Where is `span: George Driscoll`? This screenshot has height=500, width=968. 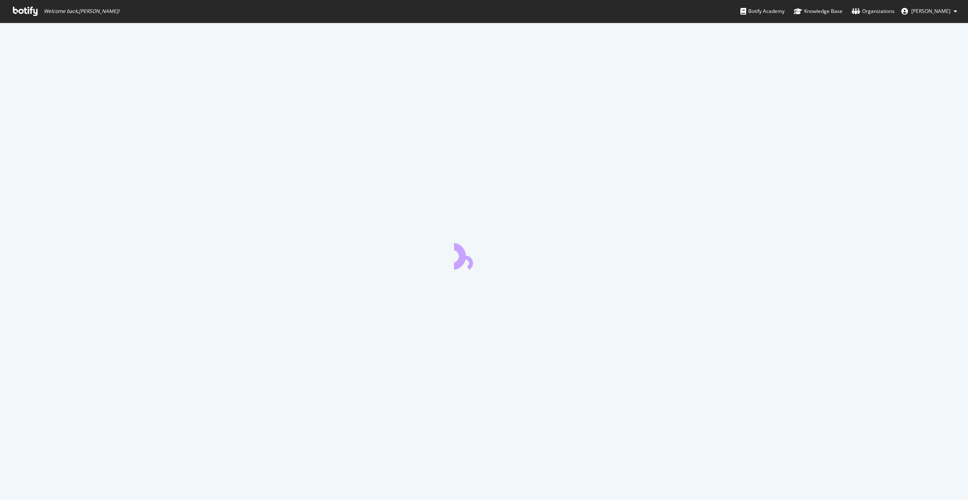
span: George Driscoll is located at coordinates (931, 11).